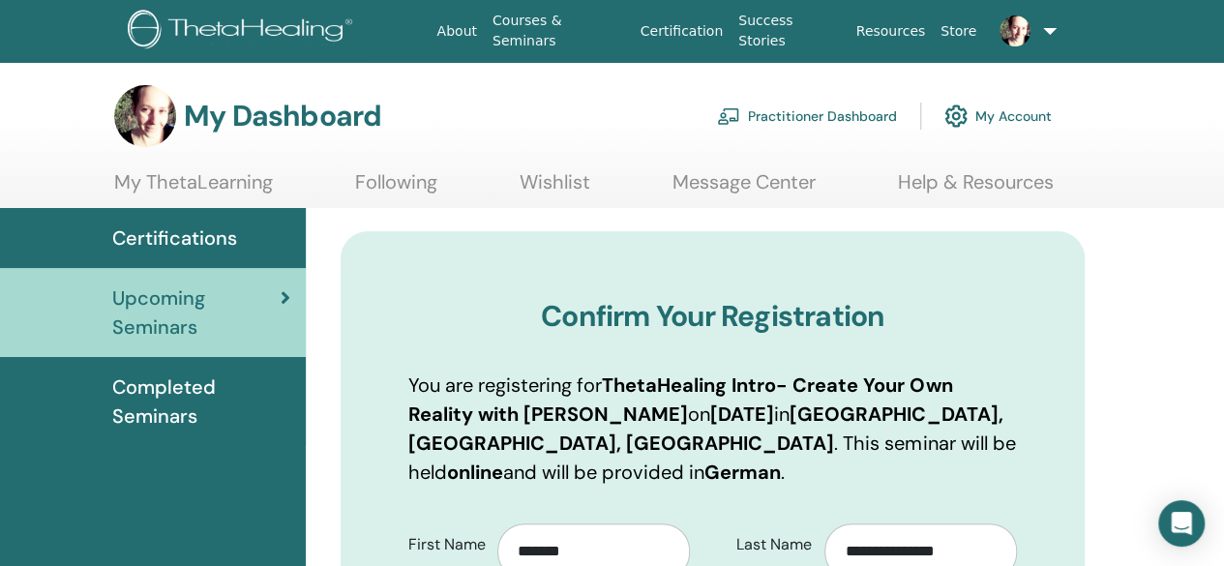 The height and width of the screenshot is (566, 1224). I want to click on p: You are registering for on in . This seminar will be held and will be provided in ., so click(712, 429).